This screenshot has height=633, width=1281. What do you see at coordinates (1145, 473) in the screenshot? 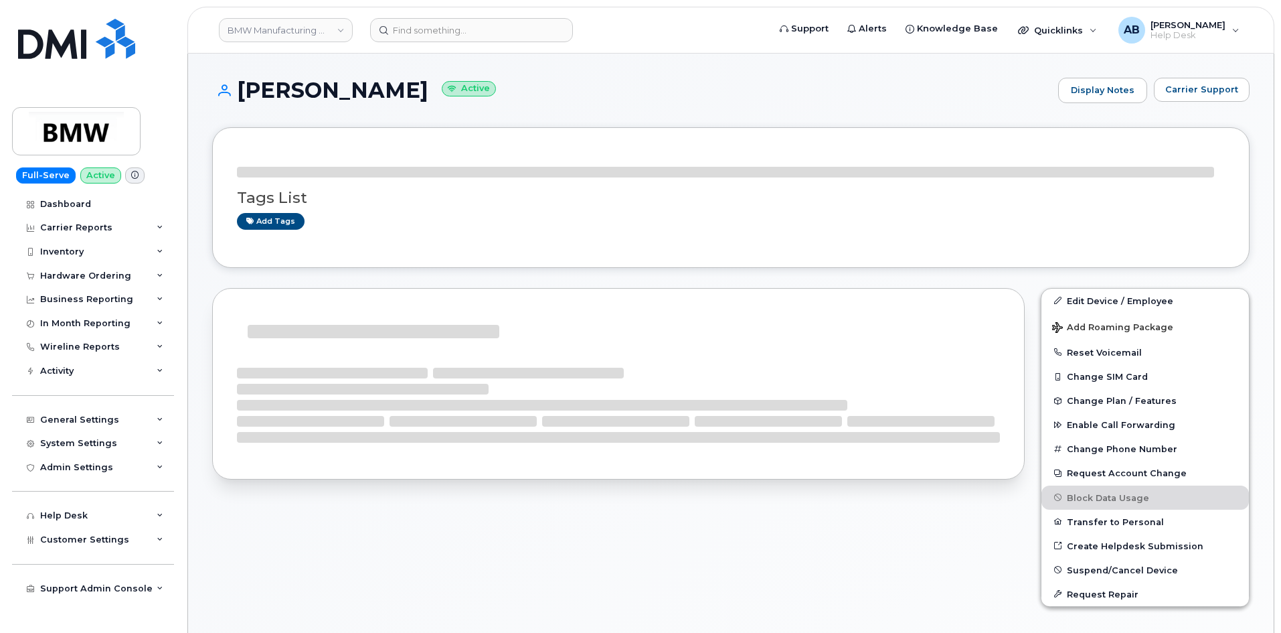
I see `button: Request Account Change` at bounding box center [1145, 473].